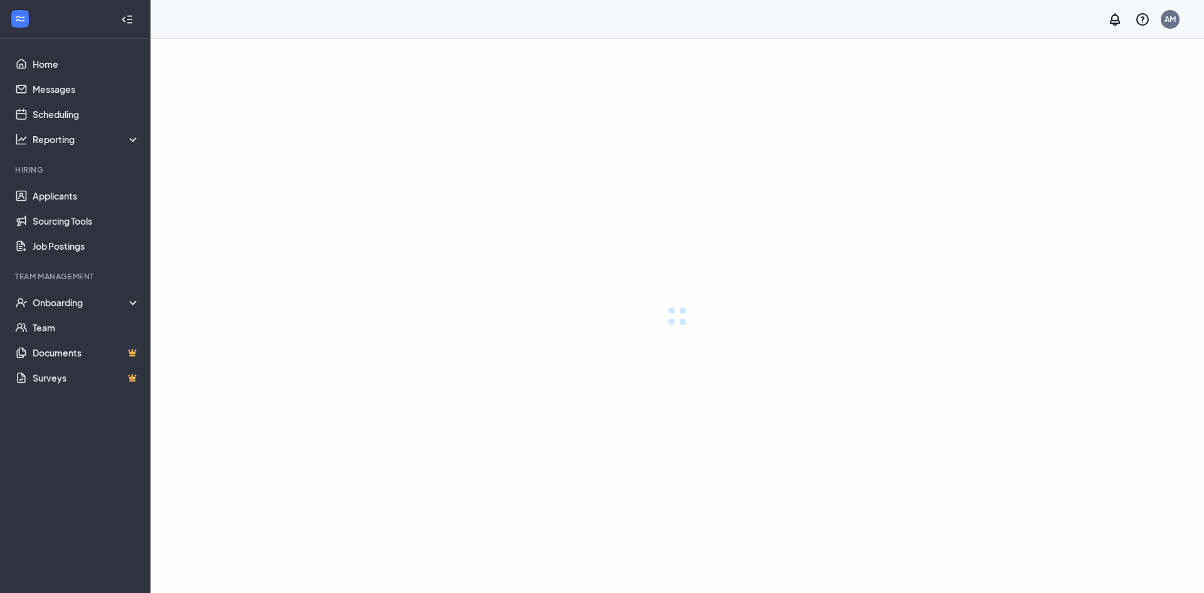 The height and width of the screenshot is (593, 1204). I want to click on svg: Collapse, so click(127, 19).